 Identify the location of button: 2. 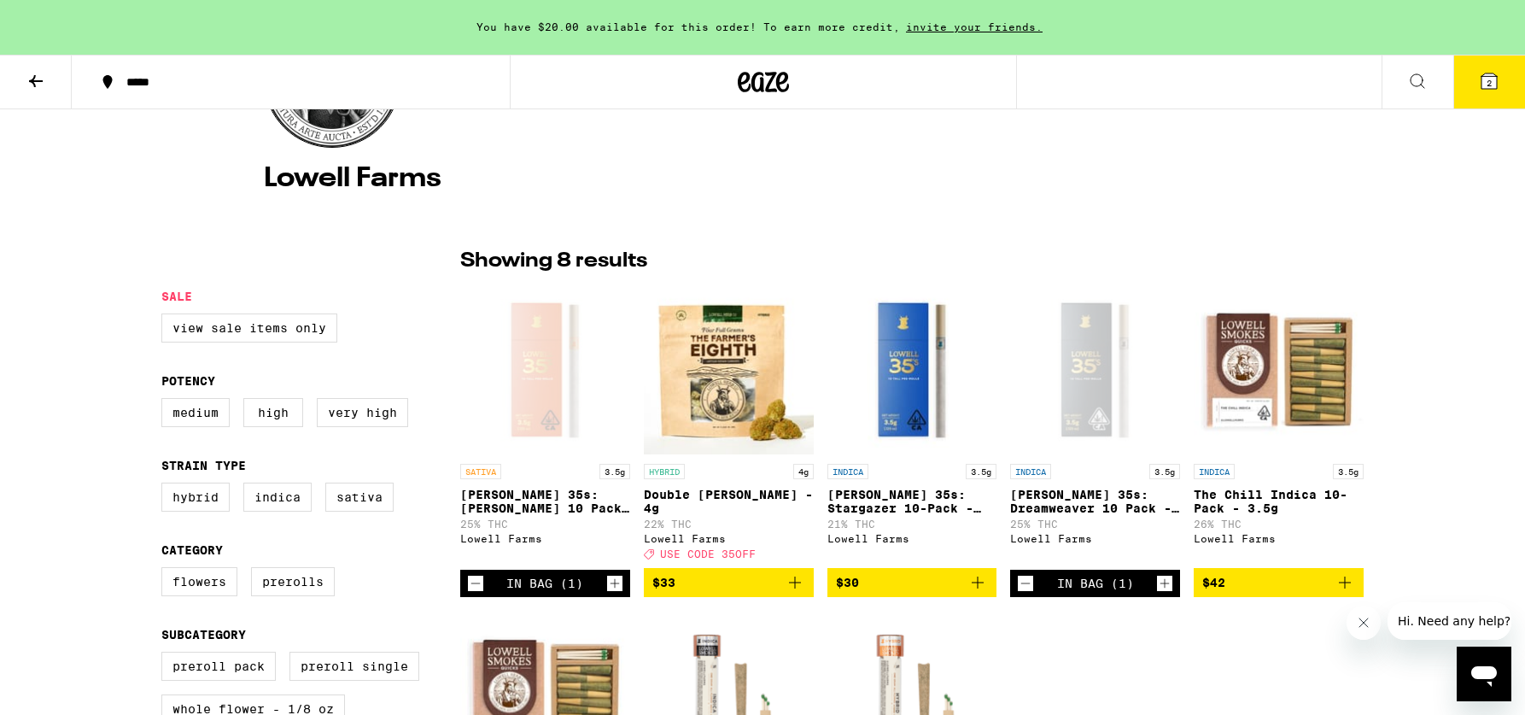
(1489, 82).